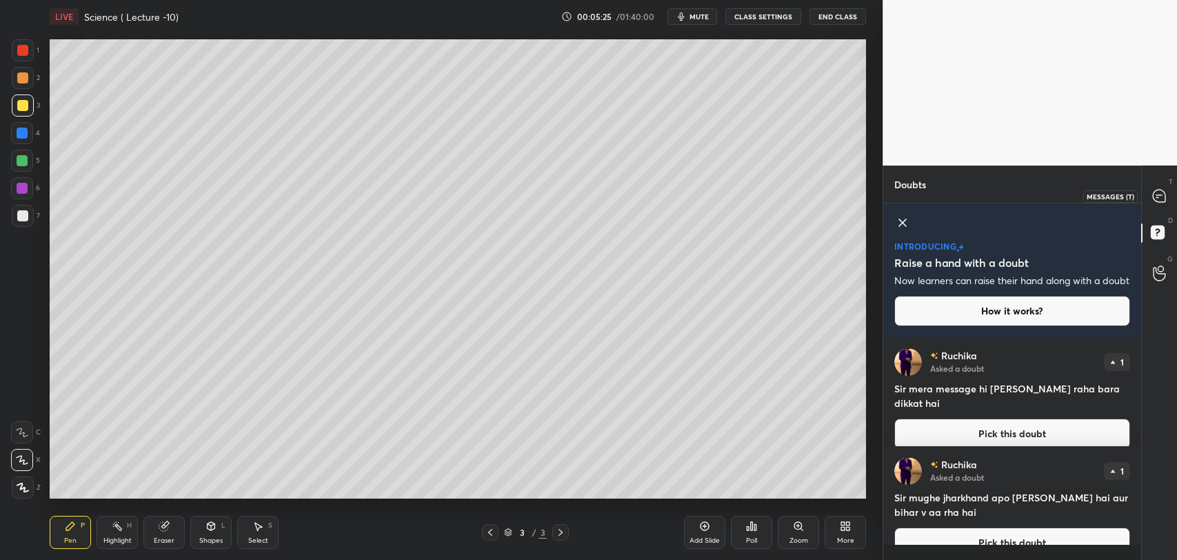  Describe the element at coordinates (64, 17) in the screenshot. I see `div: LIVE` at that location.